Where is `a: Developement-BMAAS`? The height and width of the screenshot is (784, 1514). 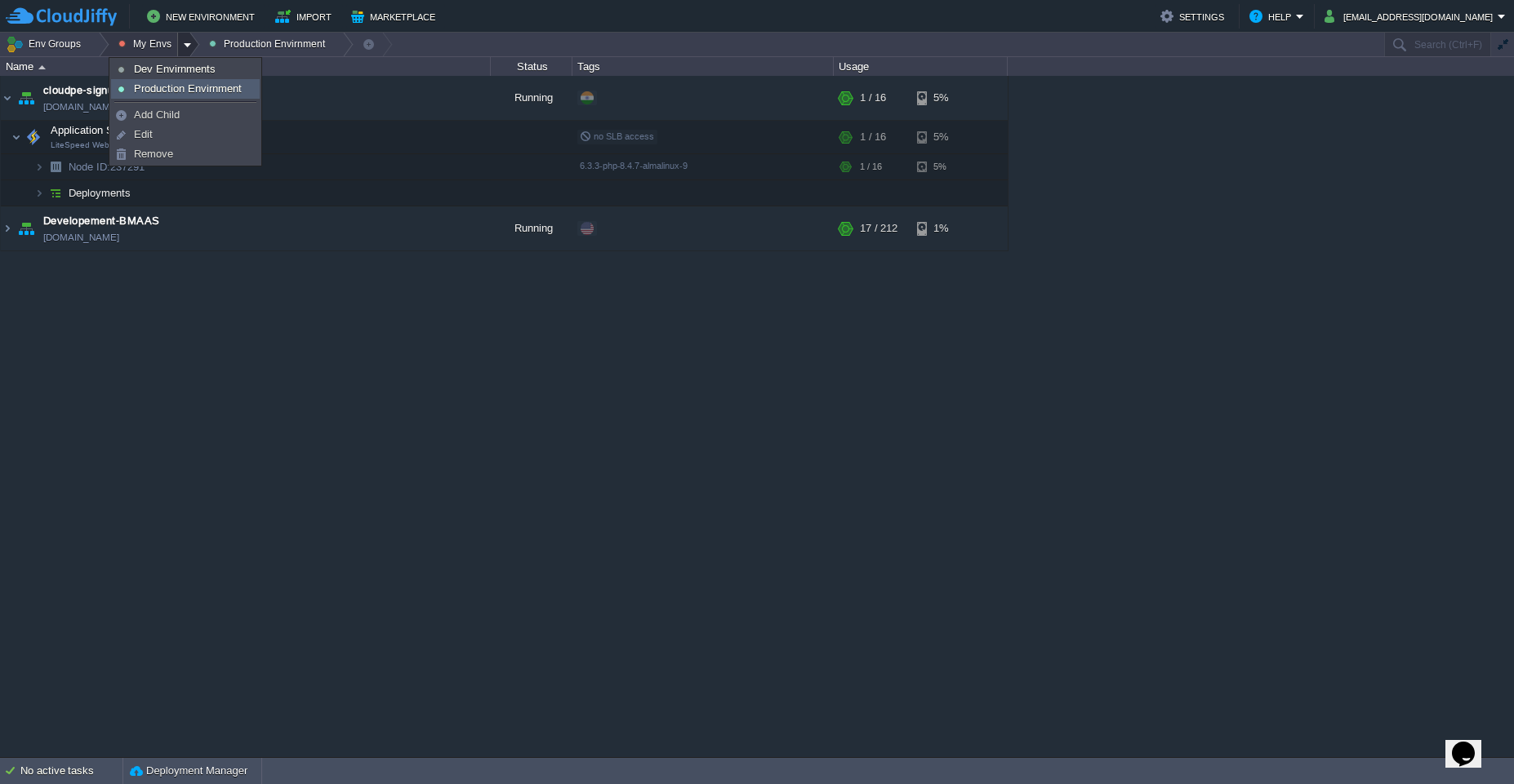
a: Developement-BMAAS is located at coordinates (102, 221).